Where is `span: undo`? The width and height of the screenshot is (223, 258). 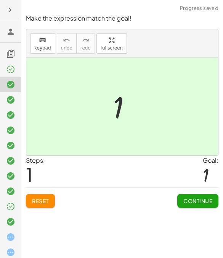 span: undo is located at coordinates (67, 48).